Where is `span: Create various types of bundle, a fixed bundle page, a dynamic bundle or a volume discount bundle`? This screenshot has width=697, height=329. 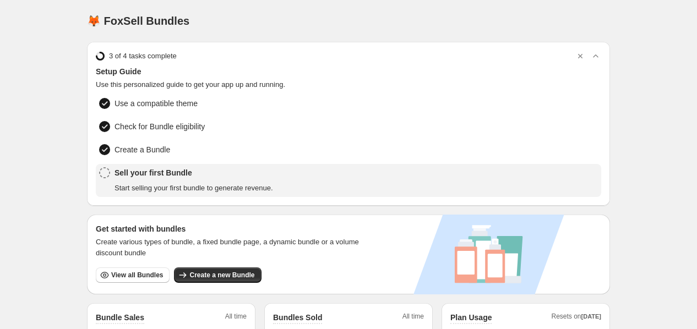
span: Create various types of bundle, a fixed bundle page, a dynamic bundle or a volume discount bundle is located at coordinates (232, 248).